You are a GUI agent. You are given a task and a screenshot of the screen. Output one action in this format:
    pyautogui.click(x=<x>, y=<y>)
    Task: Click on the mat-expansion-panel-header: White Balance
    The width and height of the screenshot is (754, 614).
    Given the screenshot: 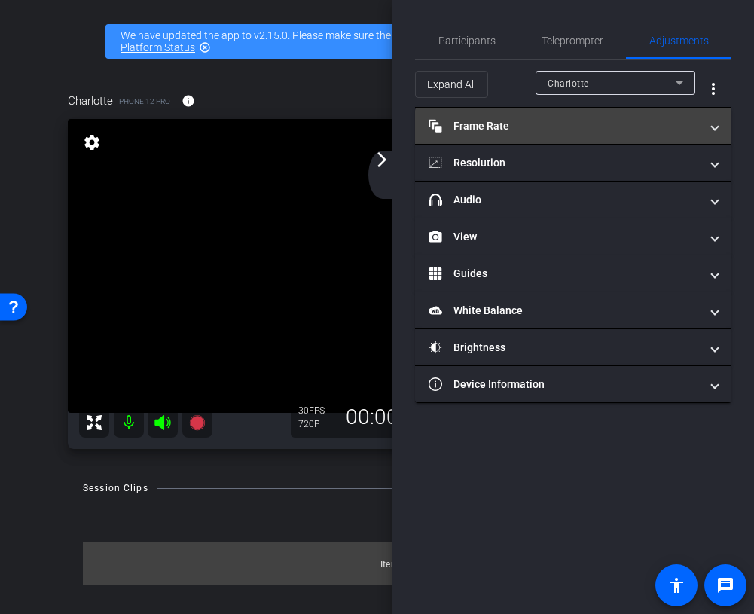 What is the action you would take?
    pyautogui.click(x=573, y=310)
    